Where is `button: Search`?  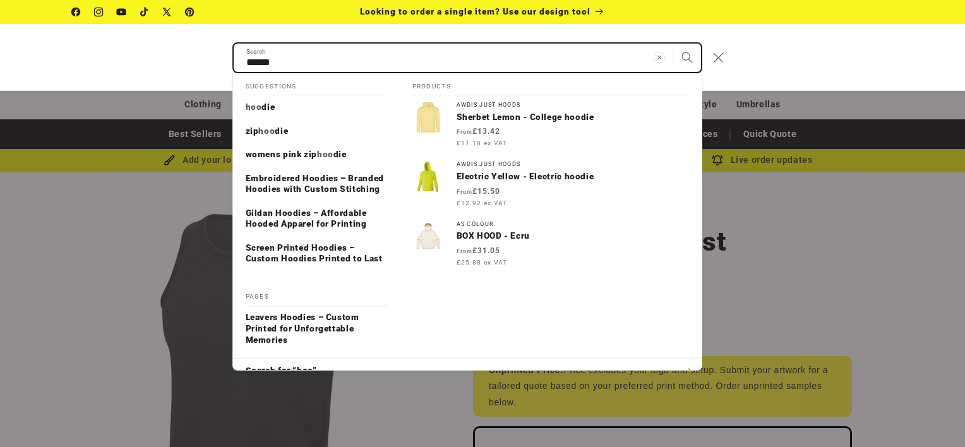 button: Search is located at coordinates (687, 57).